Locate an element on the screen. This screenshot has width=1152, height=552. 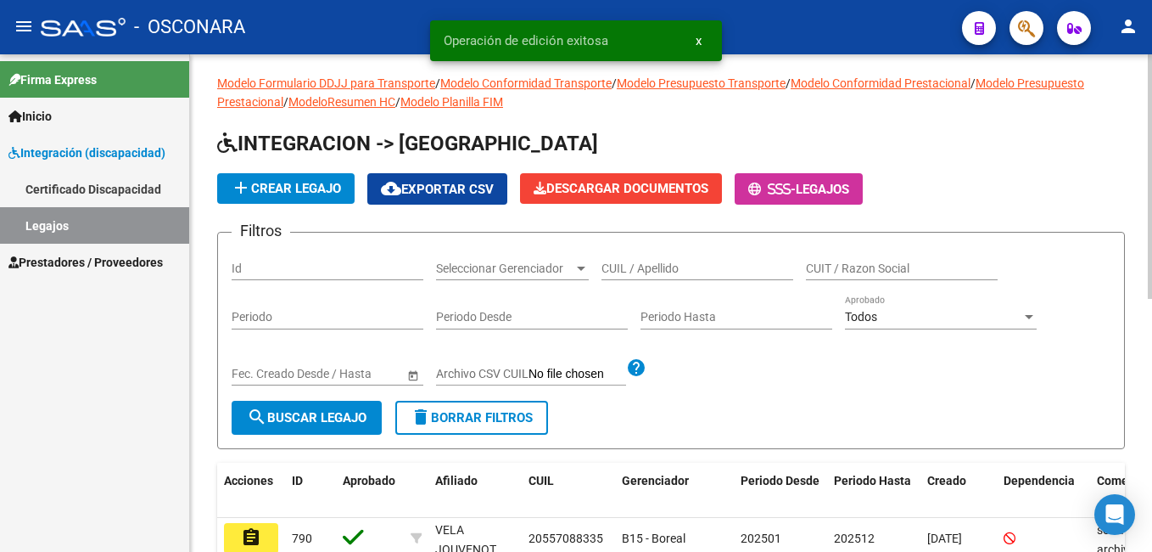
span: Periodo Desde is located at coordinates (780, 480).